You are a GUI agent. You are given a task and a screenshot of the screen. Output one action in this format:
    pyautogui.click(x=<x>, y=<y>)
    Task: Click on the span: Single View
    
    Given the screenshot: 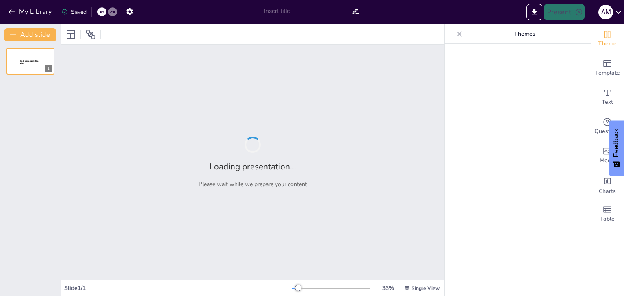 What is the action you would take?
    pyautogui.click(x=425, y=289)
    